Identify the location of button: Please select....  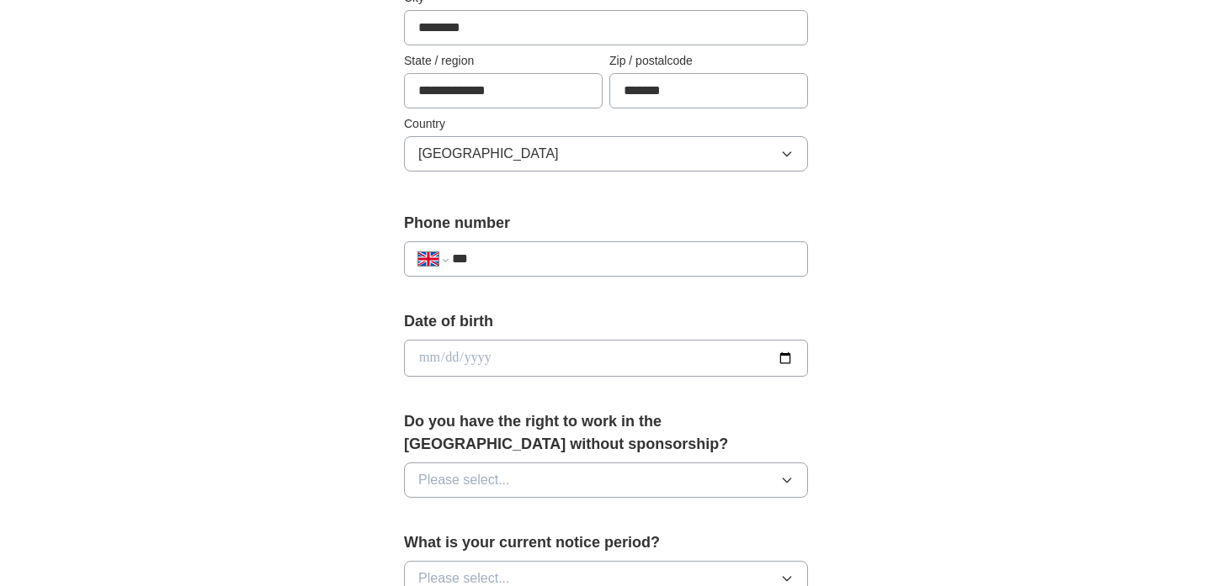
(606, 480).